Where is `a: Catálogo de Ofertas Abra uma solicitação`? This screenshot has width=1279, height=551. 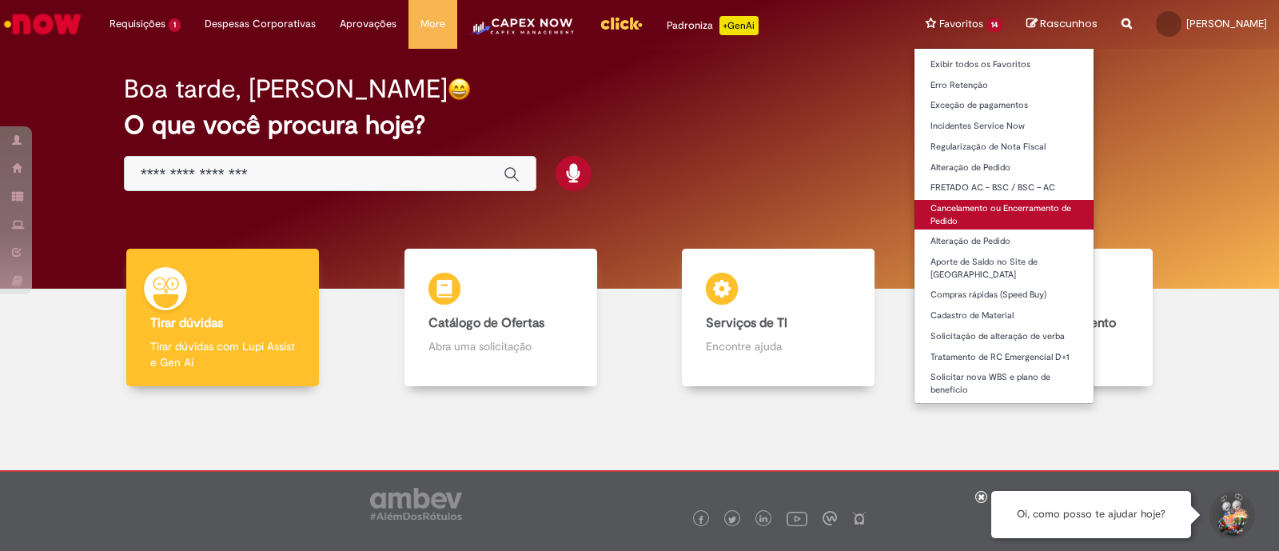 a: Catálogo de Ofertas Abra uma solicitação is located at coordinates (501, 317).